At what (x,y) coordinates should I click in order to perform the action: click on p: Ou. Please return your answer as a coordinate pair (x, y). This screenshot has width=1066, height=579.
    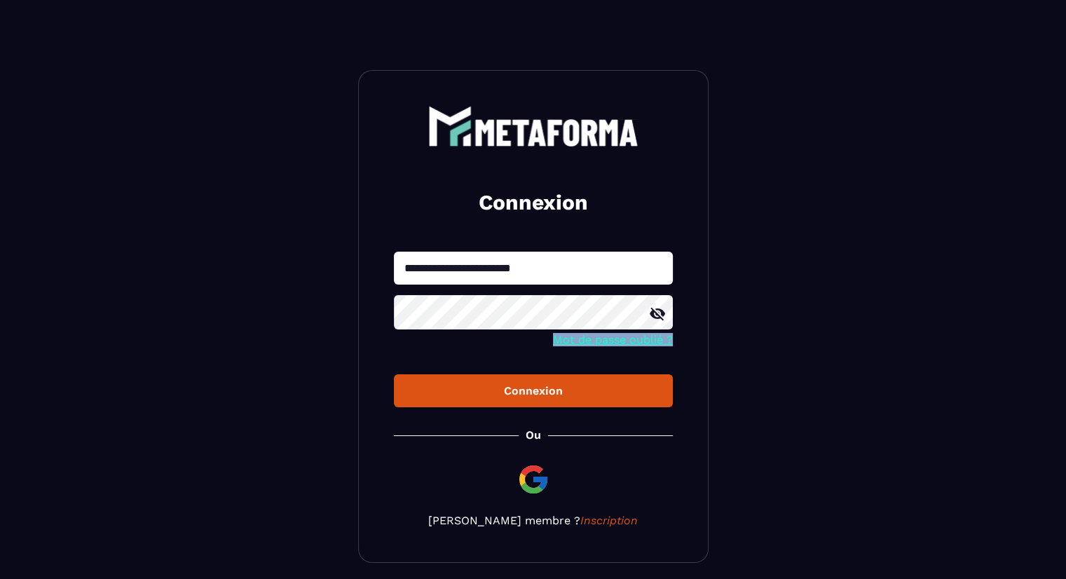
    Looking at the image, I should click on (533, 435).